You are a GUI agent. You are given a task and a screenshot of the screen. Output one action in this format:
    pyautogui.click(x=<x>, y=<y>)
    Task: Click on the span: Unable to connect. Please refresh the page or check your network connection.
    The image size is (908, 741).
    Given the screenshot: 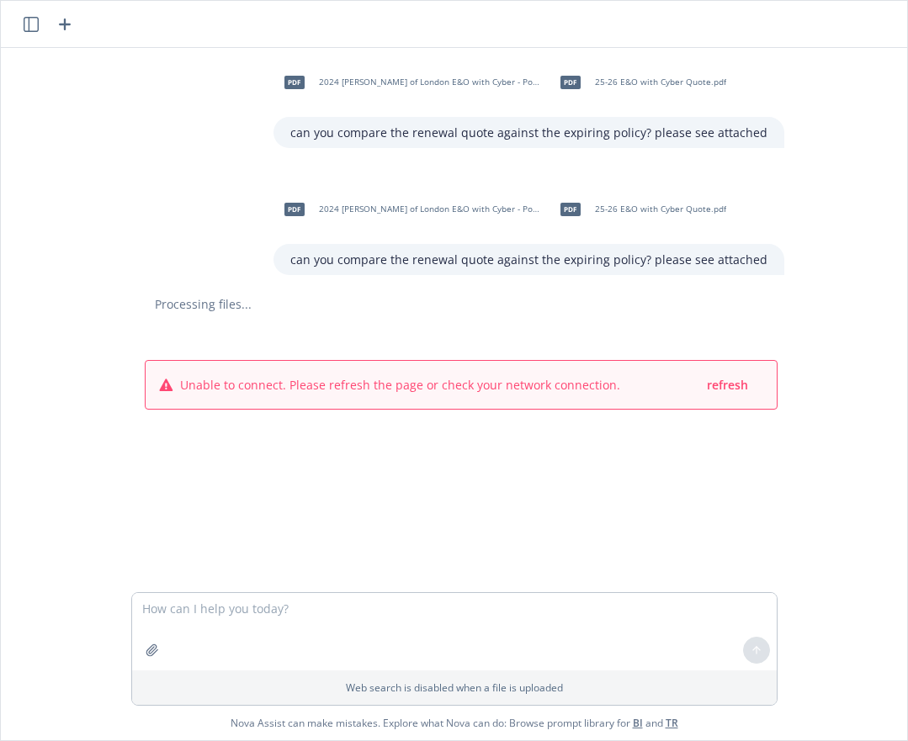 What is the action you would take?
    pyautogui.click(x=400, y=385)
    